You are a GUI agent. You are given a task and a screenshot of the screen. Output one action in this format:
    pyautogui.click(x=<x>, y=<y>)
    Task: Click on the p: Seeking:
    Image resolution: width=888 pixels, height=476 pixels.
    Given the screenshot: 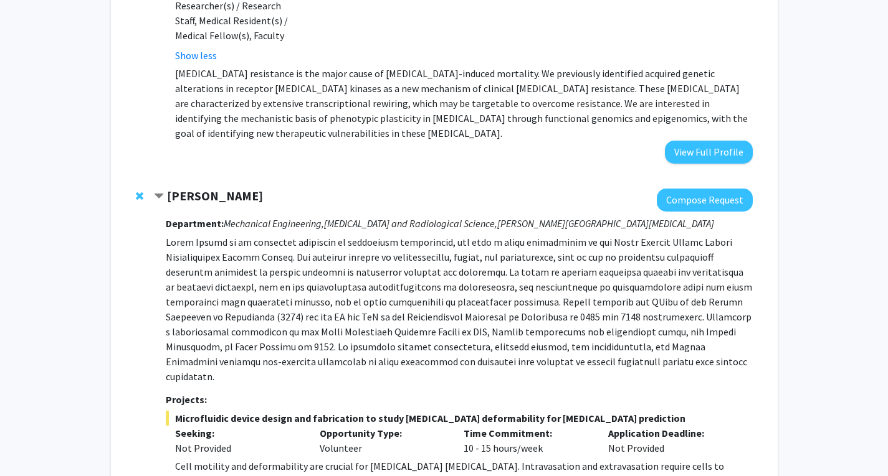 What is the action you would take?
    pyautogui.click(x=238, y=433)
    